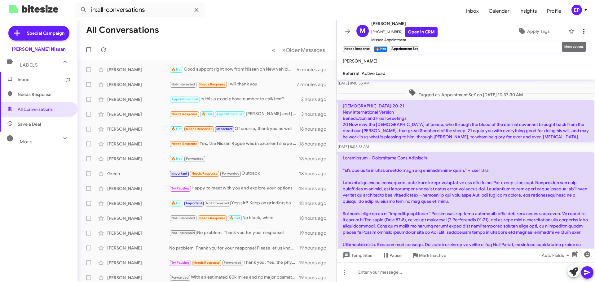 The height and width of the screenshot is (282, 595). What do you see at coordinates (554, 11) in the screenshot?
I see `span: Profile` at bounding box center [554, 11].